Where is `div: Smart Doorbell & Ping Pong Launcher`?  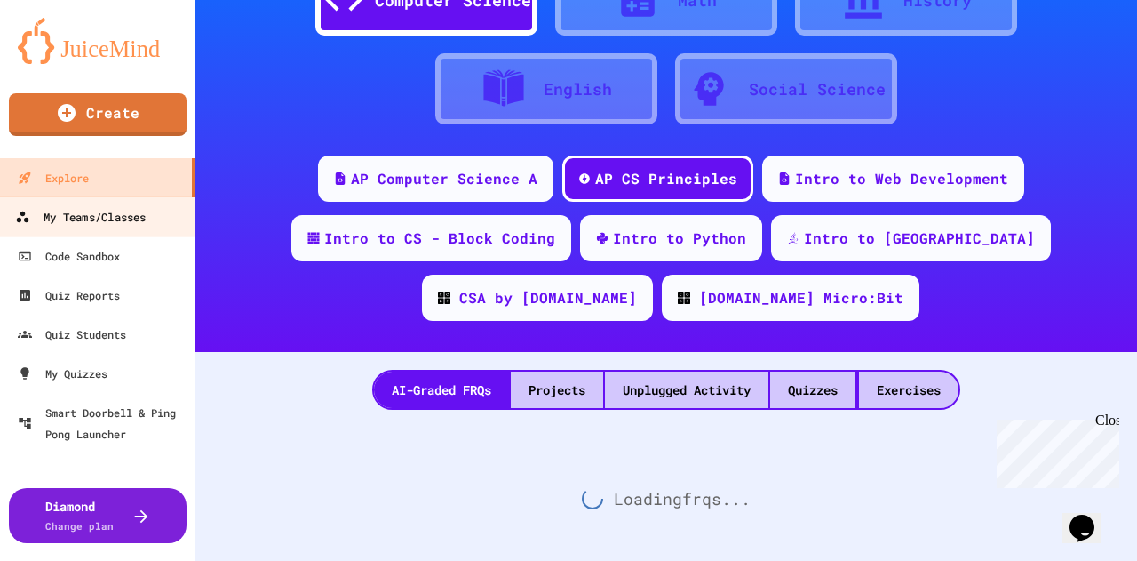
div: Smart Doorbell & Ping Pong Launcher is located at coordinates (103, 423).